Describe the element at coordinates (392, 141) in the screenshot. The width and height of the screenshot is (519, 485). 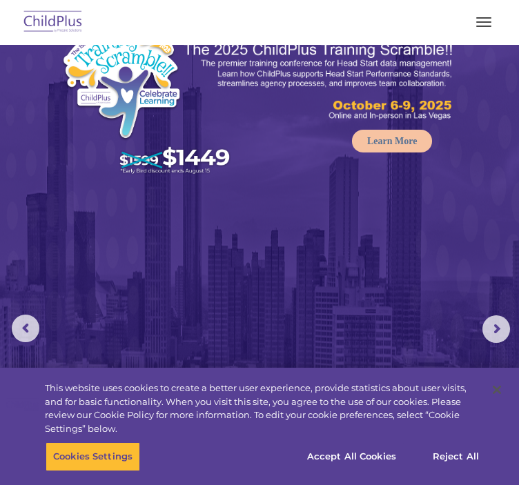
I see `a: Learn More` at that location.